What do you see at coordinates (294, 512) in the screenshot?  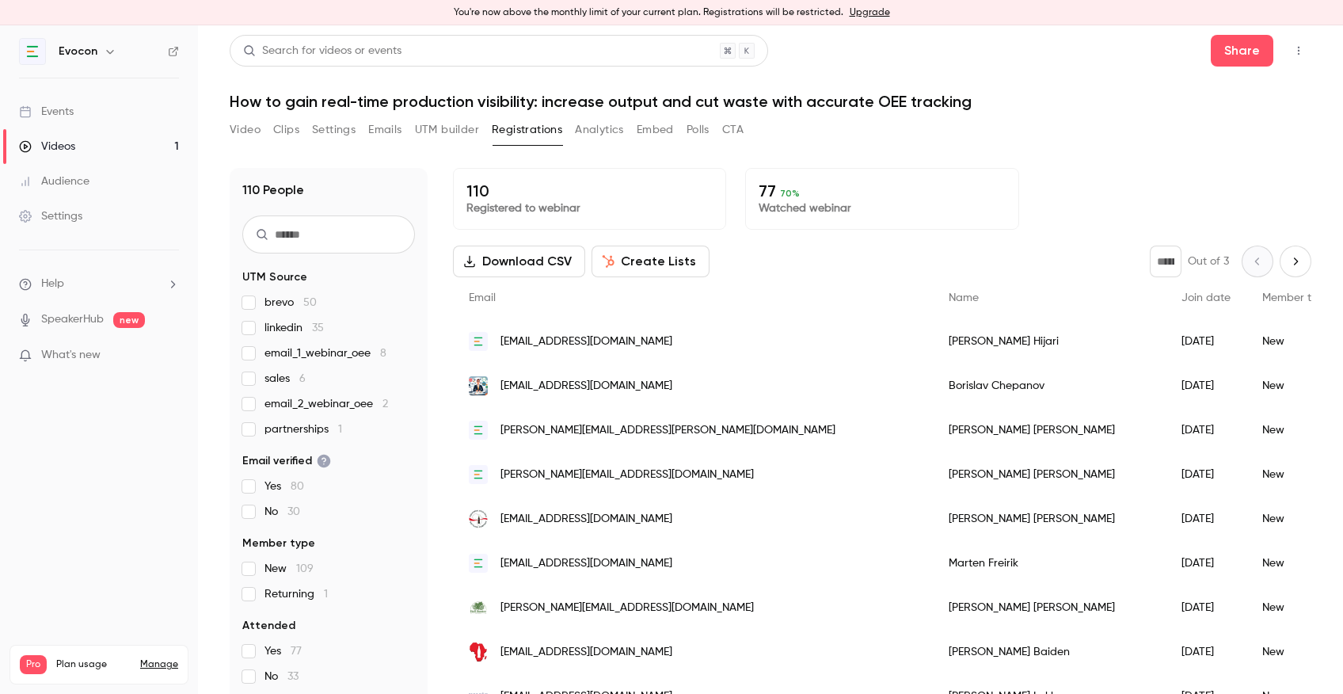 I see `span: 30` at bounding box center [294, 512].